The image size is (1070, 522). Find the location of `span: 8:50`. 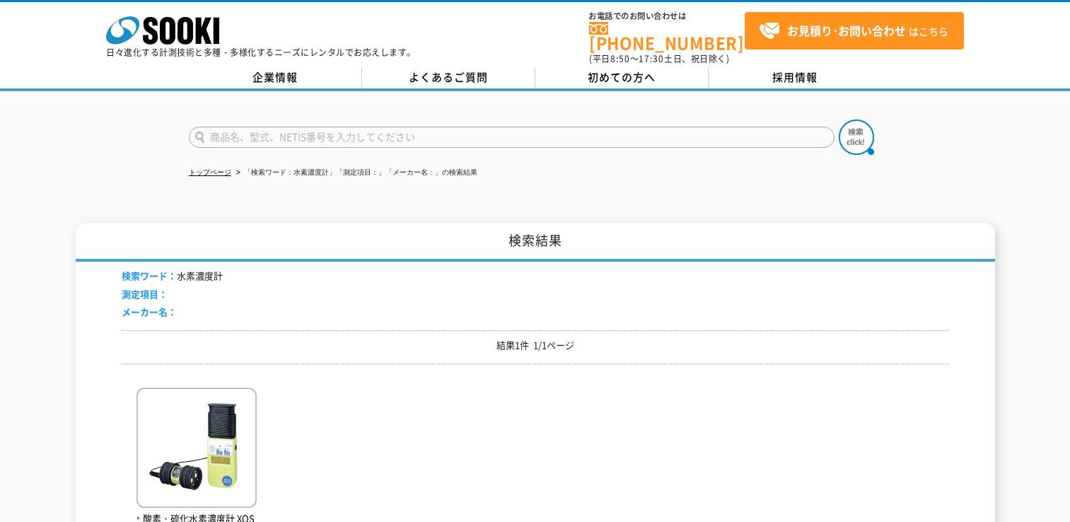

span: 8:50 is located at coordinates (620, 59).